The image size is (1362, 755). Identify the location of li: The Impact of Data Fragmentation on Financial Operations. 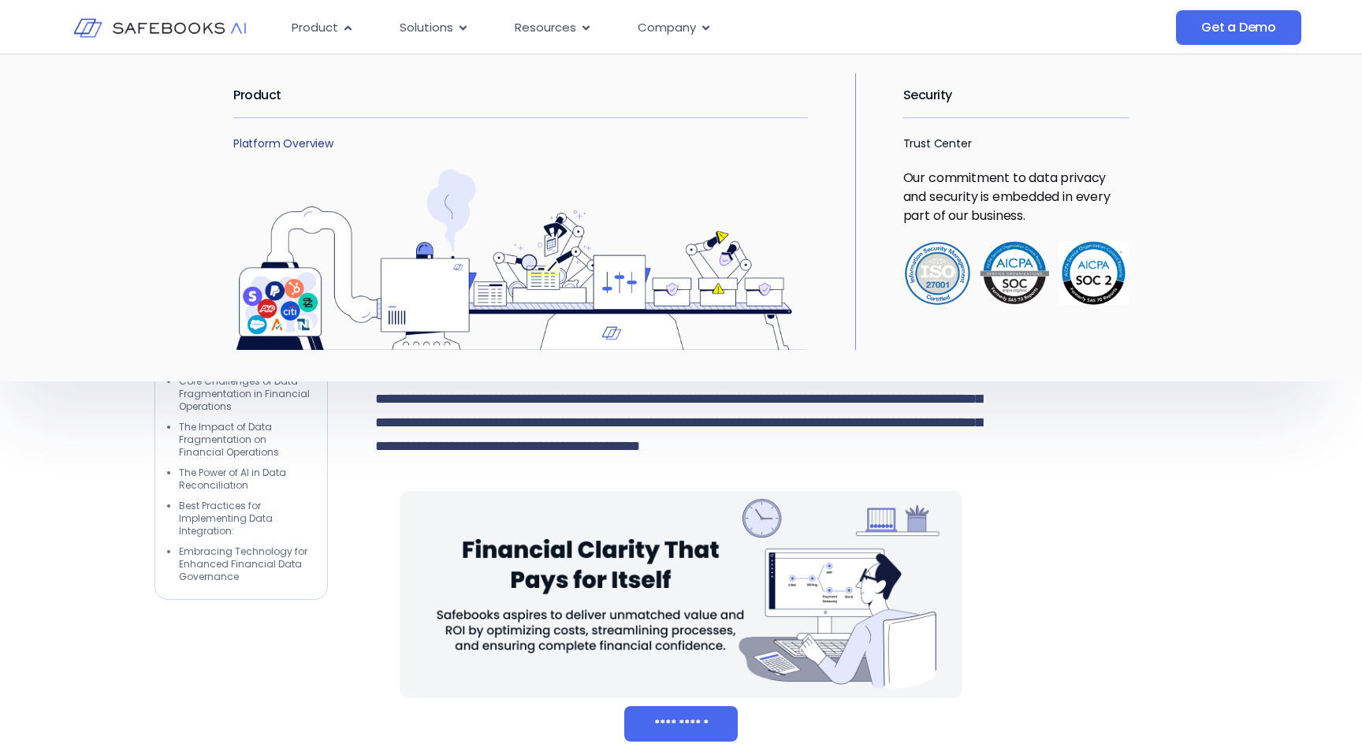
(245, 440).